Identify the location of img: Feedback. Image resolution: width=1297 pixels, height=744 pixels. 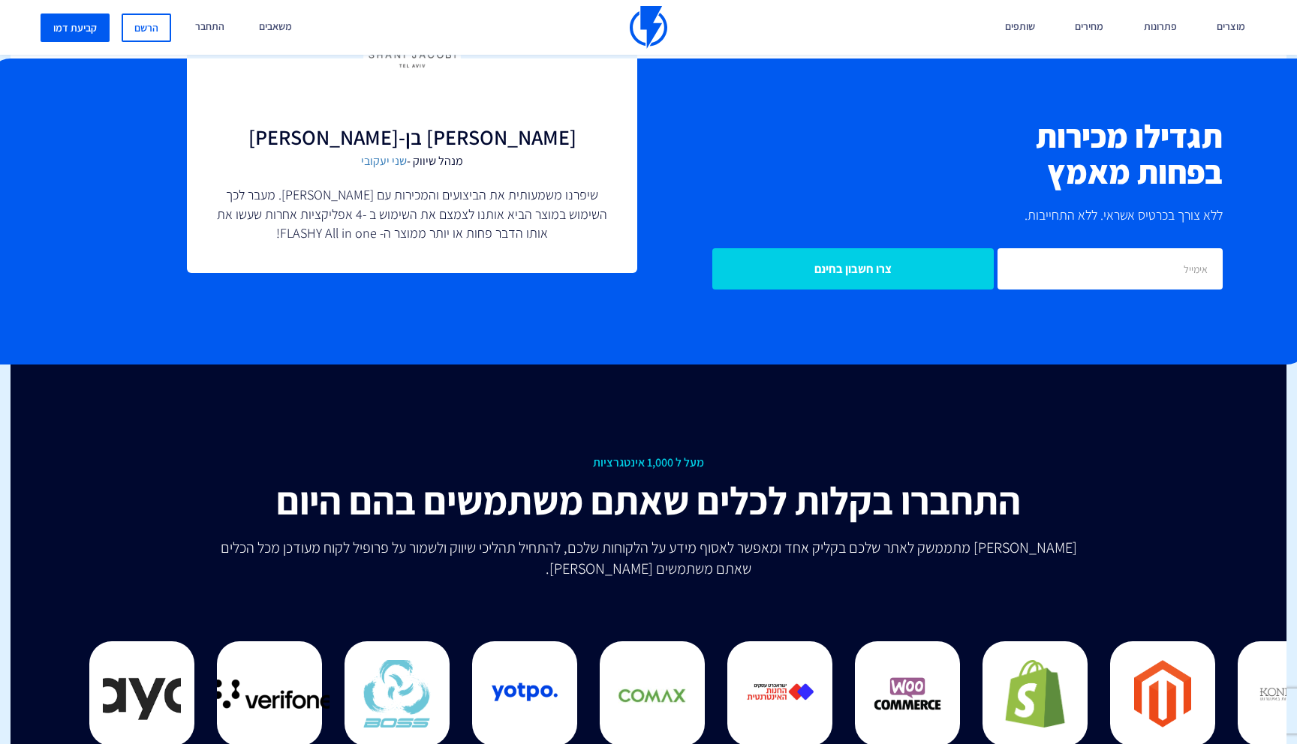
(412, 59).